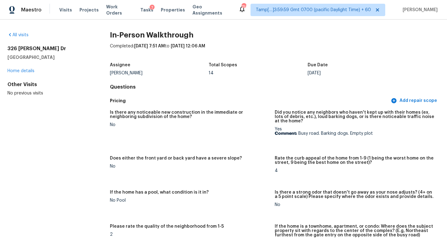 Image resolution: width=447 pixels, height=241 pixels. I want to click on a: All visits, so click(18, 35).